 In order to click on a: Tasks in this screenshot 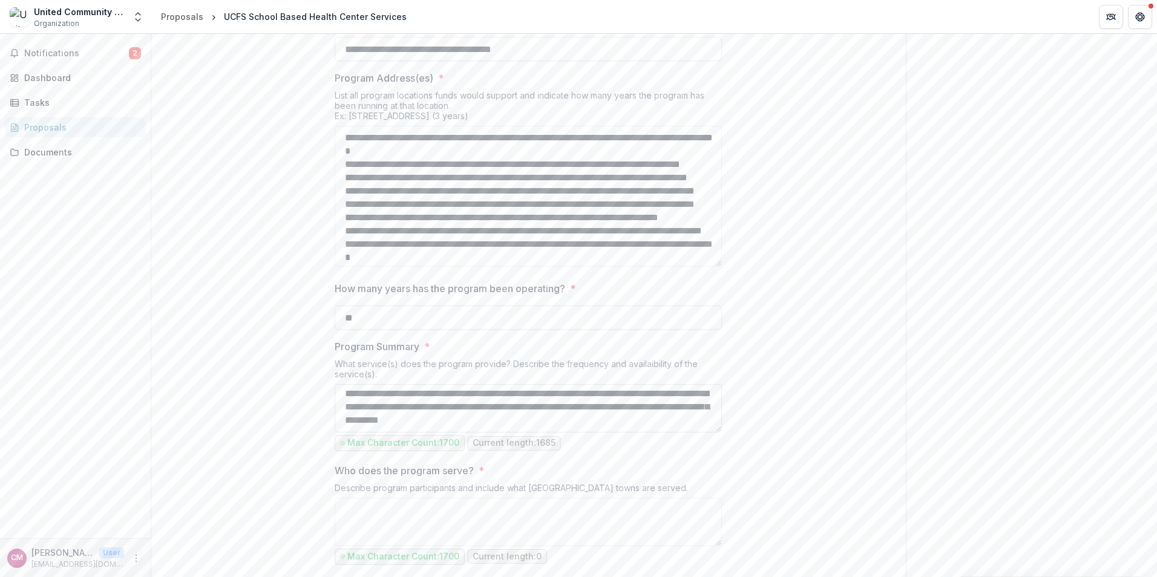, I will do `click(75, 102)`.